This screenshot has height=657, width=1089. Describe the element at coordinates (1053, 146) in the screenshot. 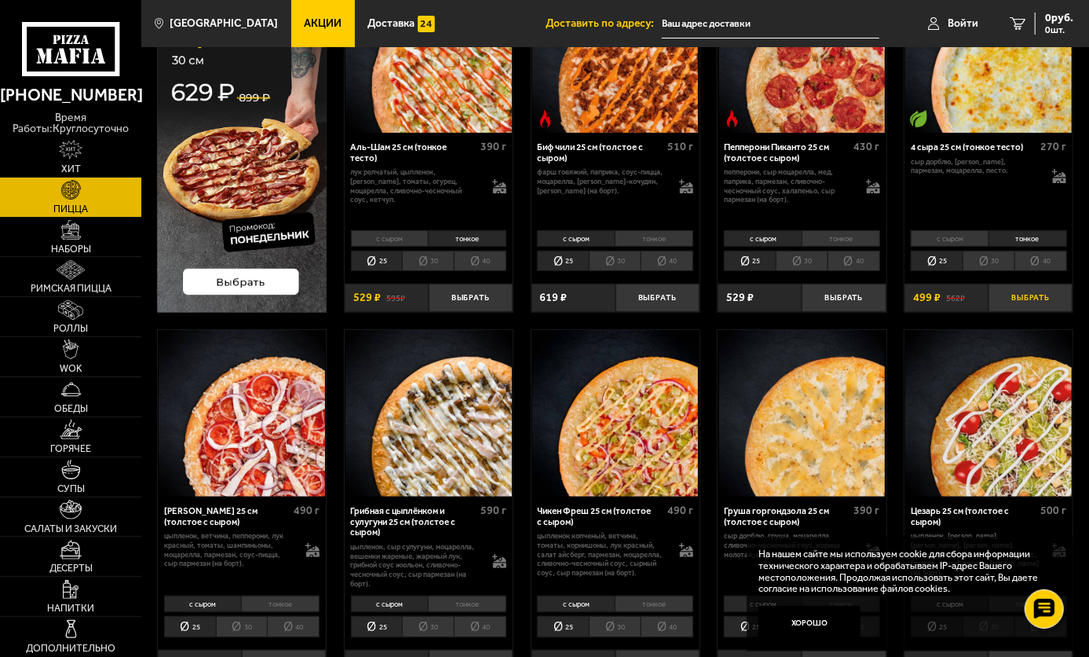

I see `span: 270 г` at that location.